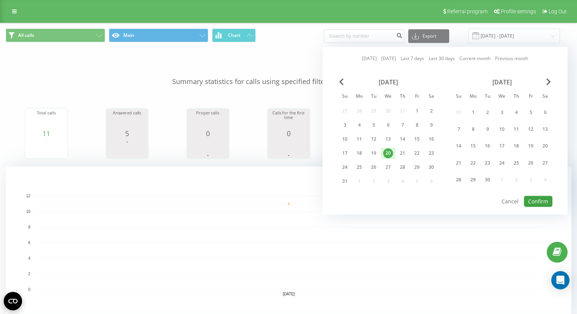  I want to click on div: Wed Sep 17, 2025, so click(502, 146).